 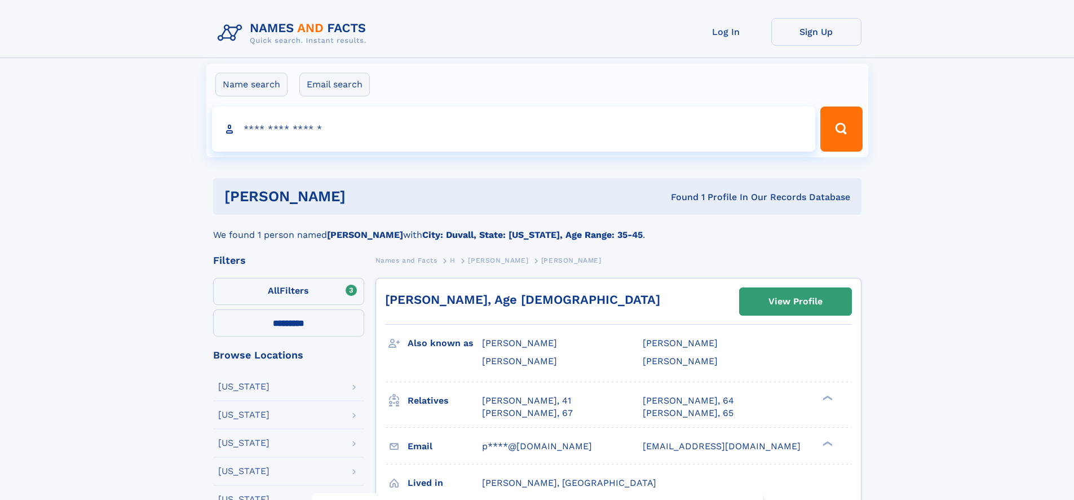 I want to click on div: Filters, so click(x=289, y=260).